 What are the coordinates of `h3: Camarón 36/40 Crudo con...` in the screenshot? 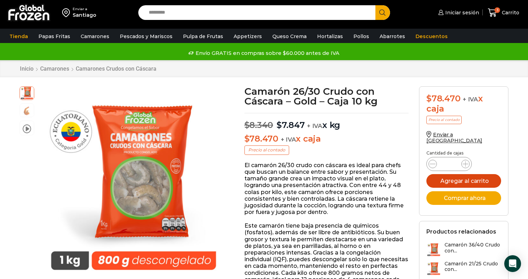 It's located at (473, 248).